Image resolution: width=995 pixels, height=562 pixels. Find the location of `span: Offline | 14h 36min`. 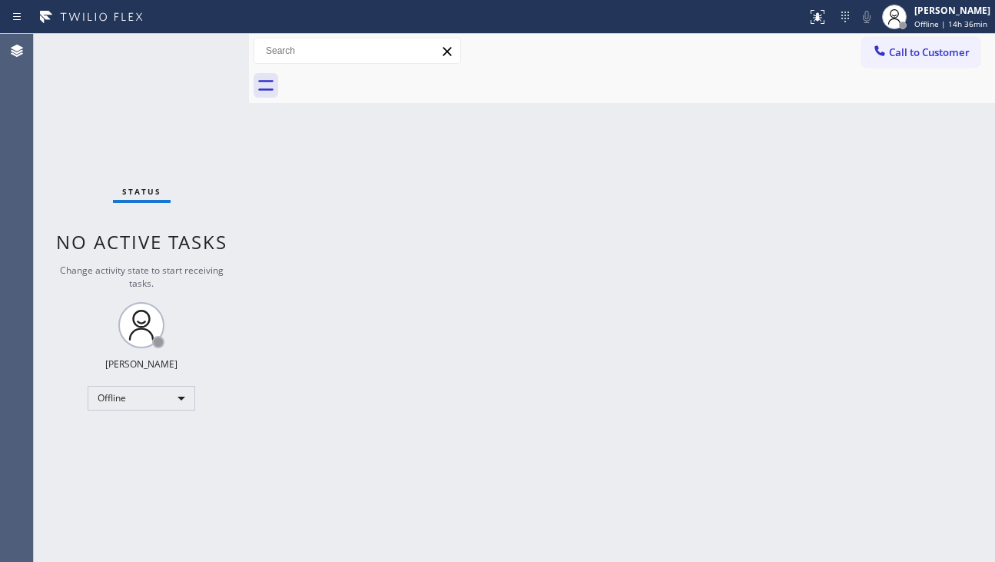

span: Offline | 14h 36min is located at coordinates (951, 24).